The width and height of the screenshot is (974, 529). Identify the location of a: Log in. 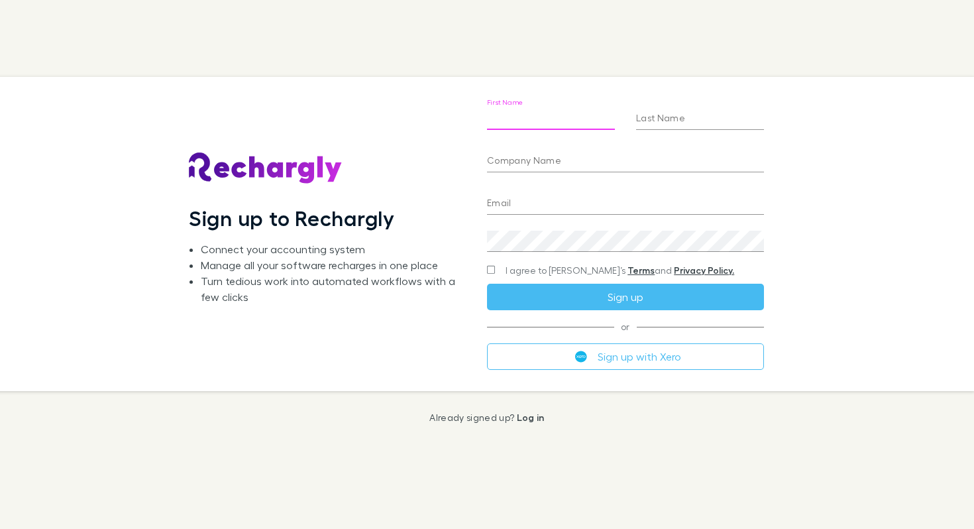
(531, 417).